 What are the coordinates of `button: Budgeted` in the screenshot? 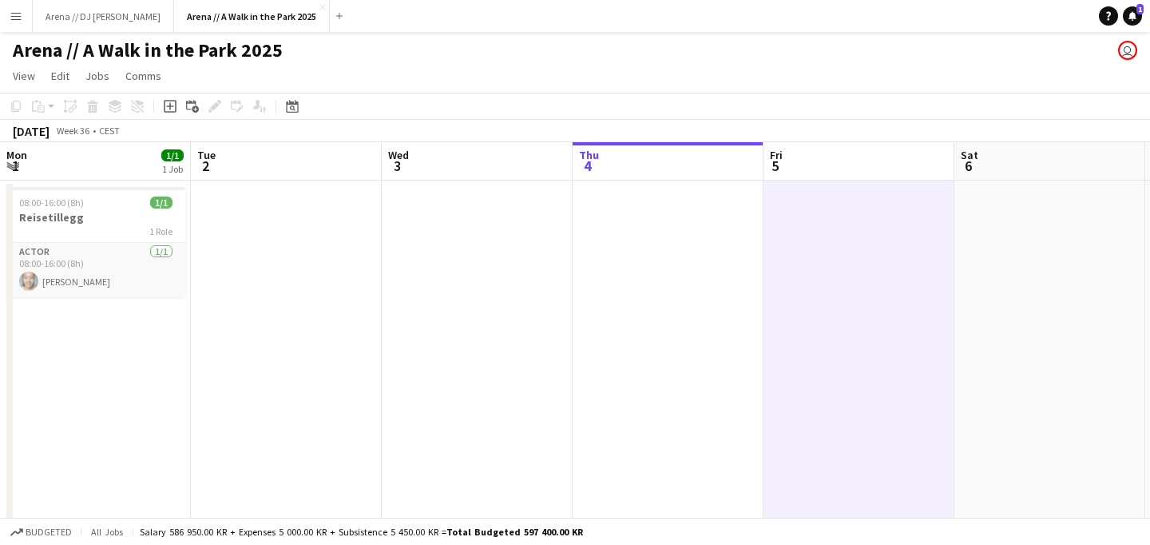 It's located at (41, 532).